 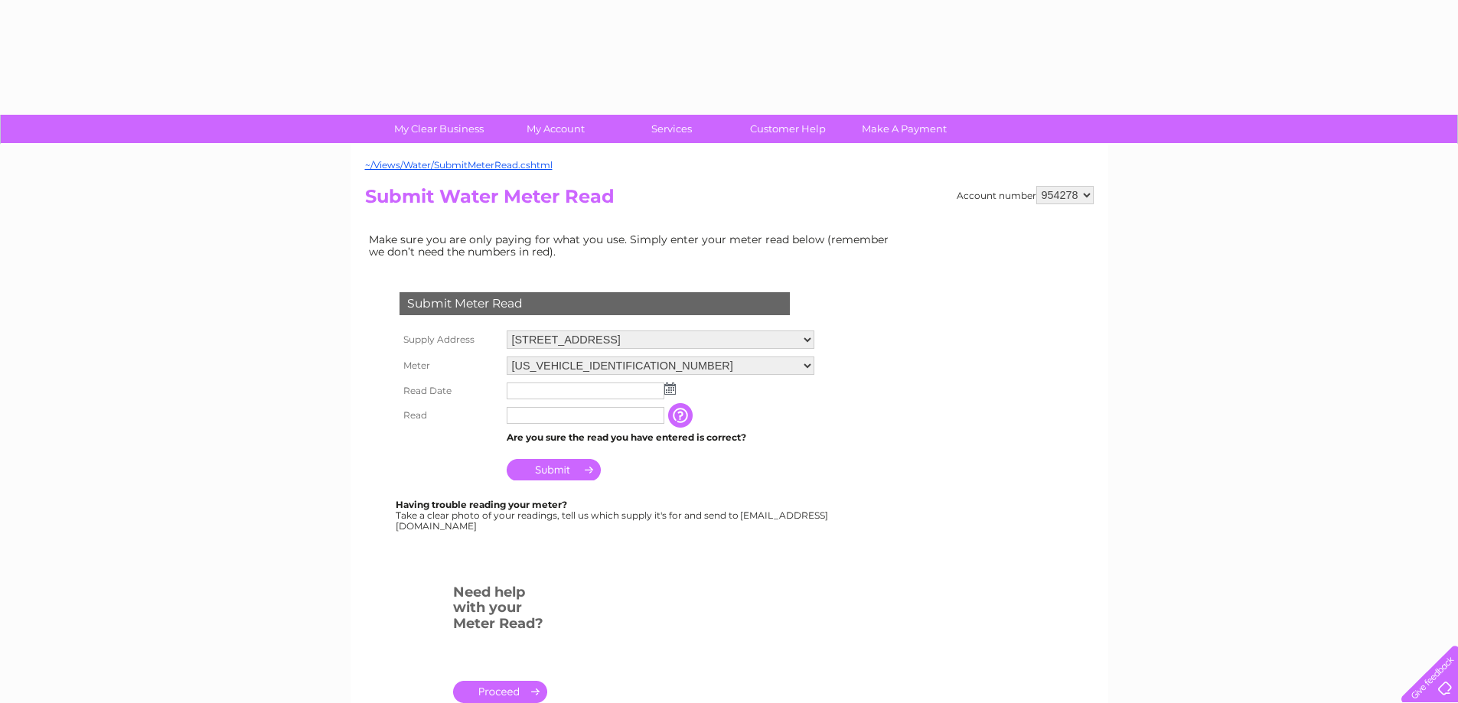 I want to click on input: Information, so click(x=682, y=416).